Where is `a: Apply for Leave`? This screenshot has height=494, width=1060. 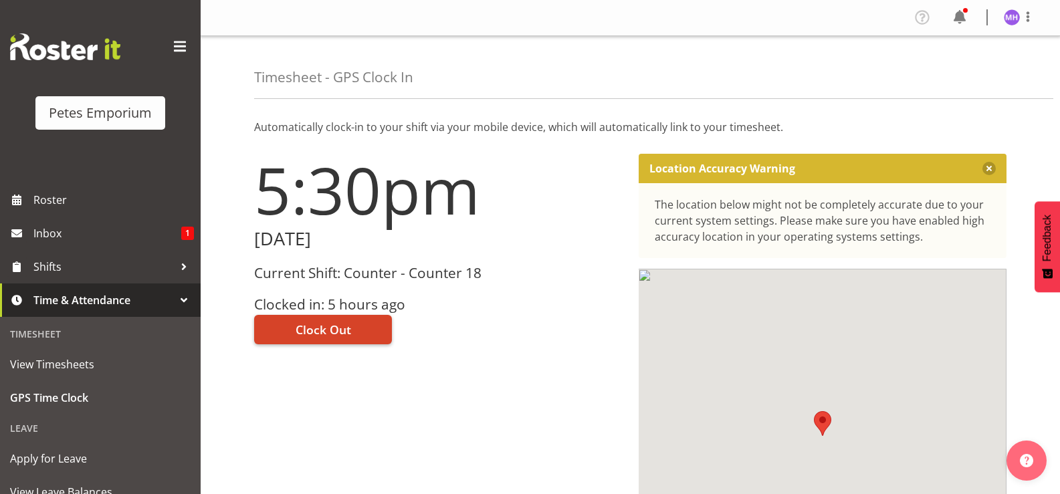
a: Apply for Leave is located at coordinates (100, 459).